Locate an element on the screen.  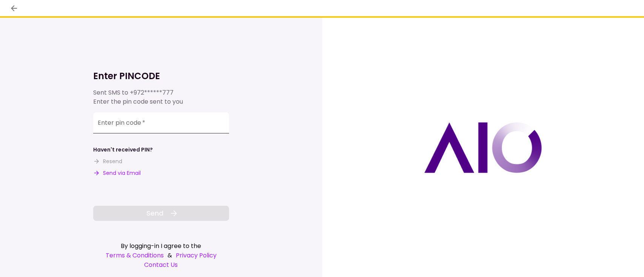
div: By logging-in I agree to the is located at coordinates (161, 246).